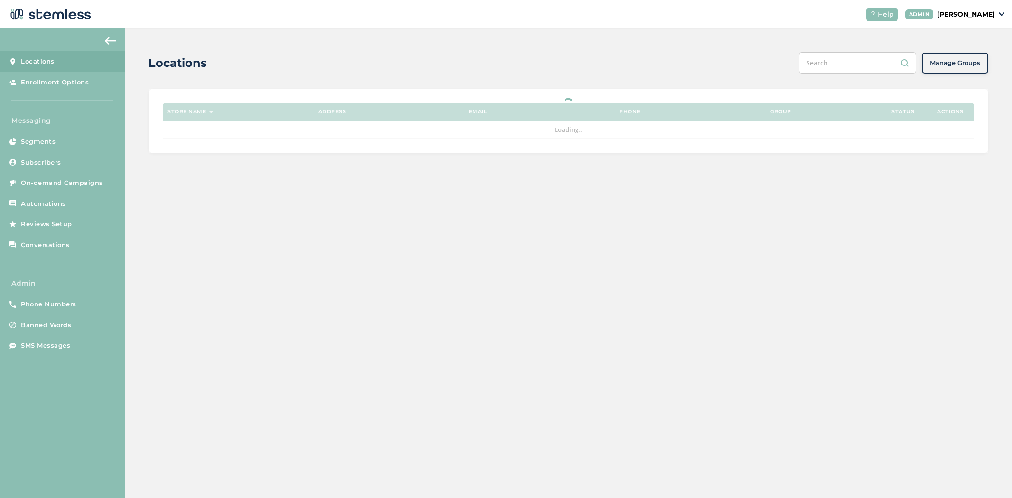 The image size is (1012, 498). Describe the element at coordinates (55, 83) in the screenshot. I see `span: Enrollment Options` at that location.